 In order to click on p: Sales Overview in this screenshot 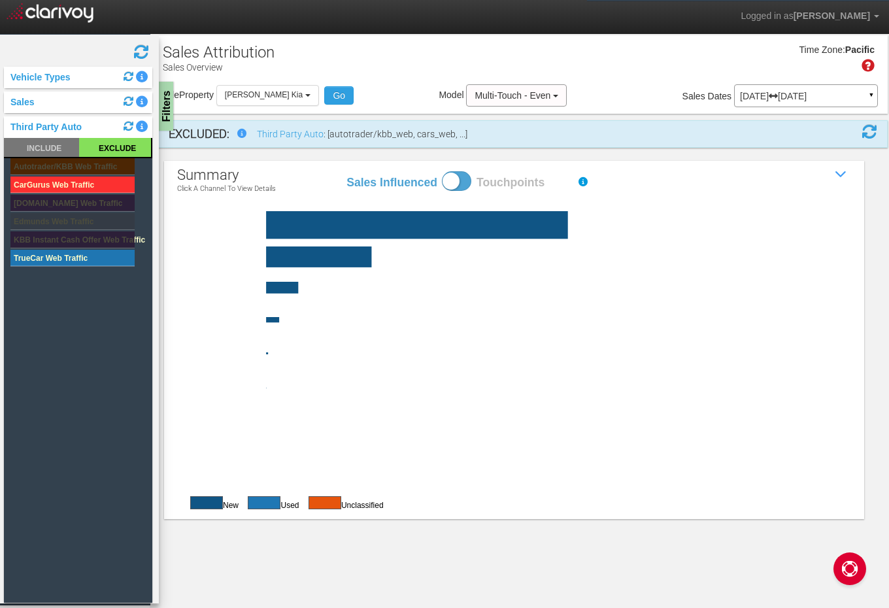, I will do `click(218, 65)`.